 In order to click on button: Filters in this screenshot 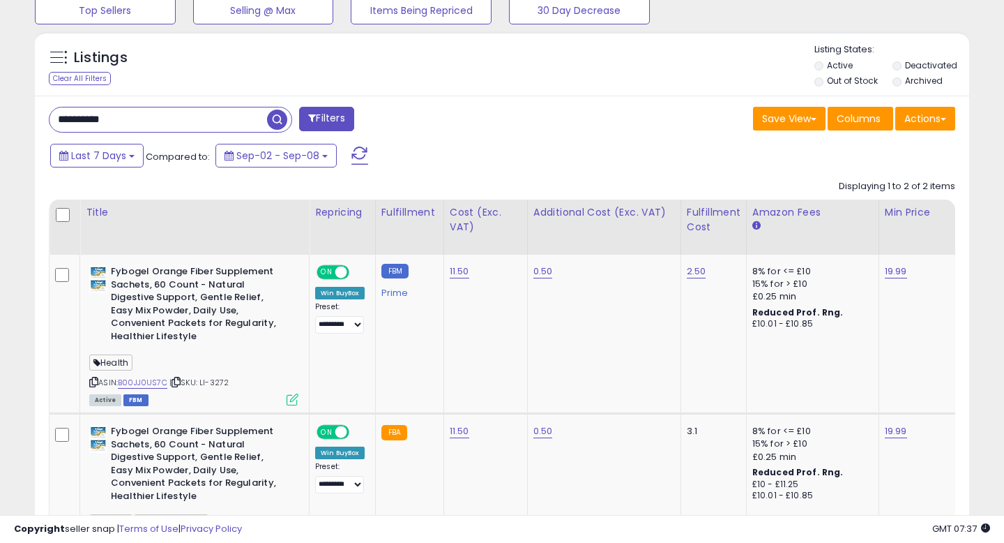, I will do `click(326, 119)`.